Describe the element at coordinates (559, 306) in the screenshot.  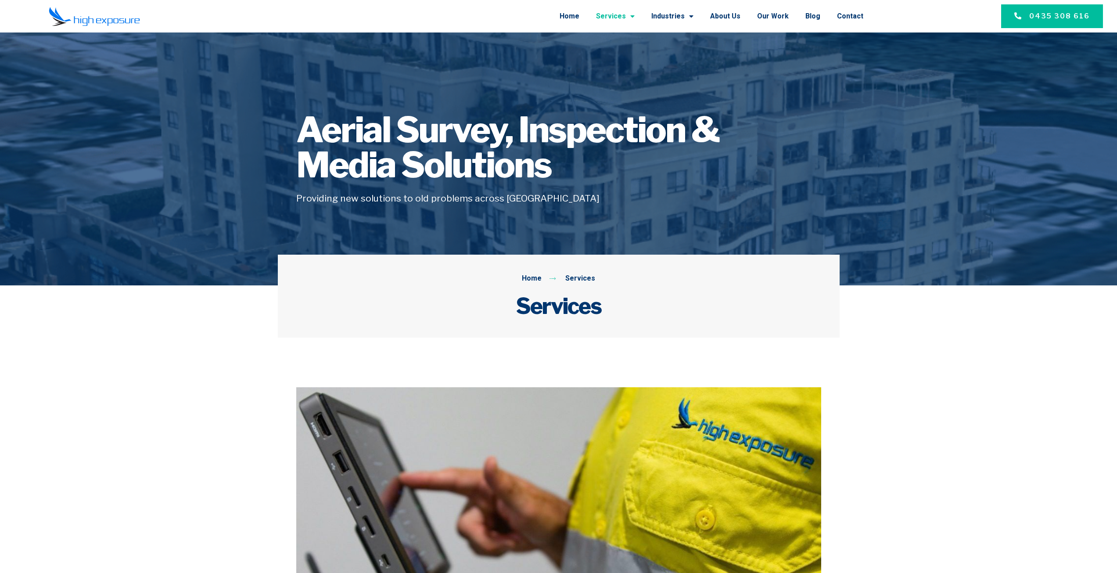
I see `h2: Services` at that location.